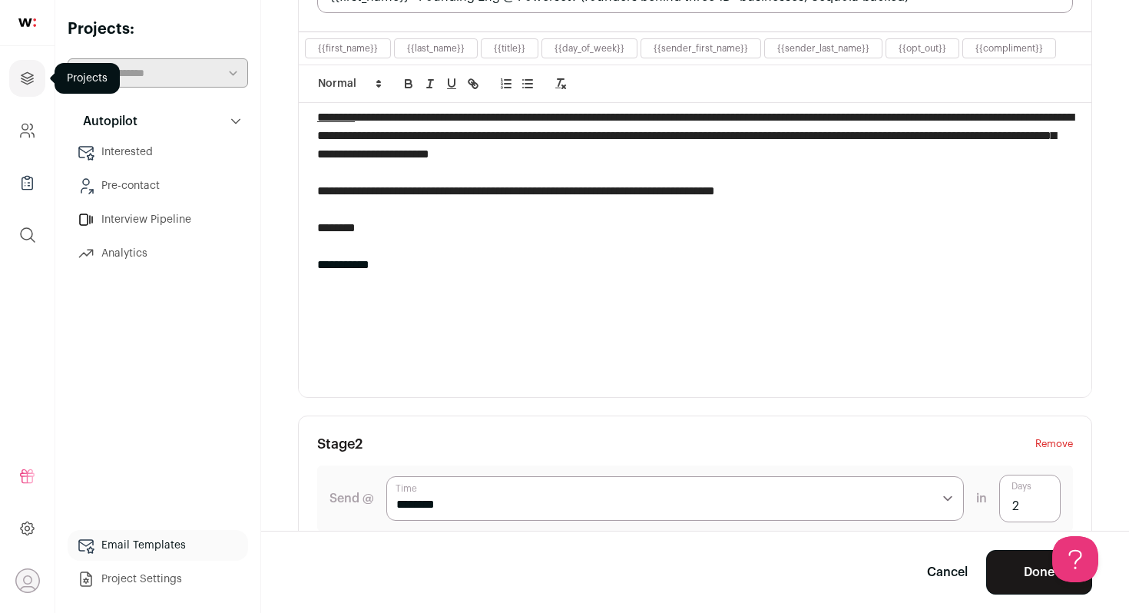 This screenshot has width=1129, height=613. I want to click on a: Company and ATS Settings, so click(27, 131).